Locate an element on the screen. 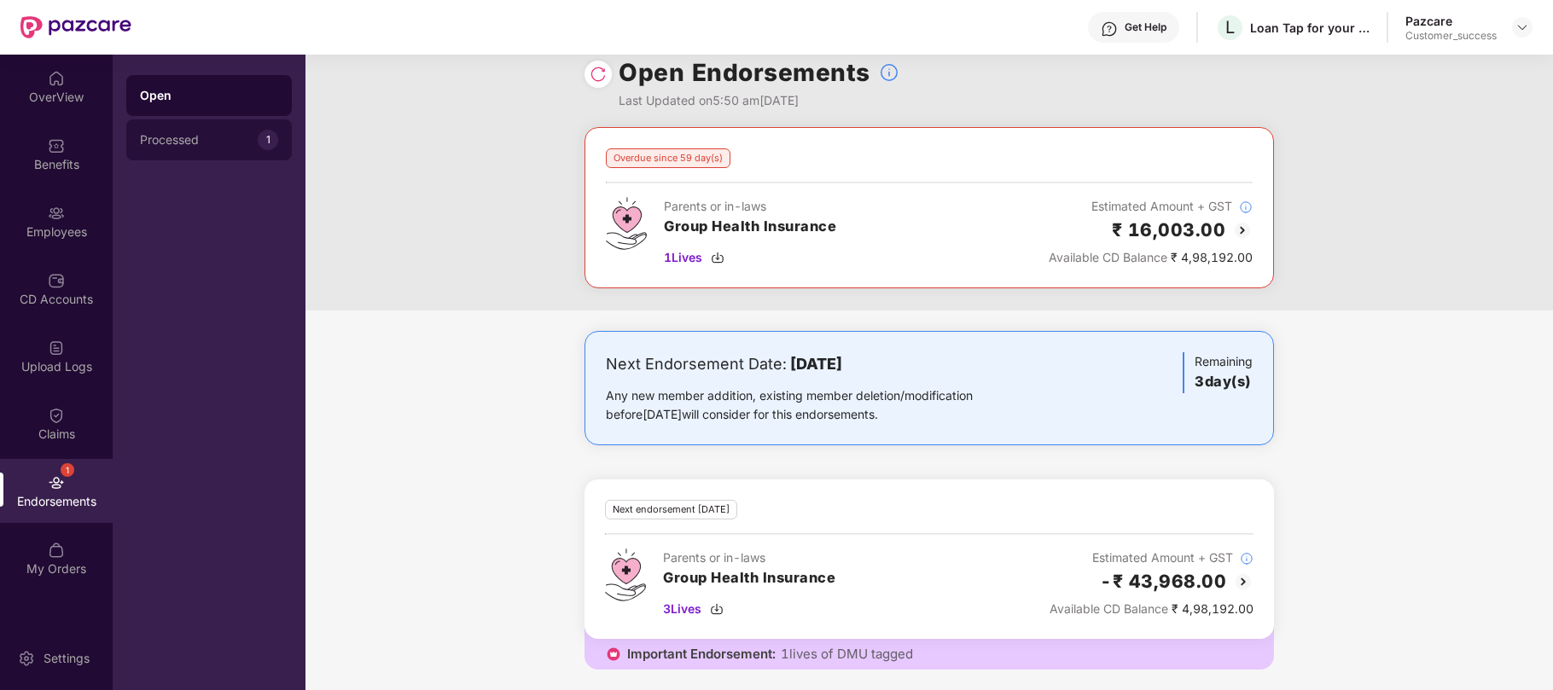  img: svg+xml;base64,PHN2ZyBpZD0iQ0RfQWNjb3VudHMiIGRhdGEtbmFtZT0iQ0QgQWNjb3VudHMiIHhtbG5zPSJodHRwOi8vd3... is located at coordinates (56, 281).